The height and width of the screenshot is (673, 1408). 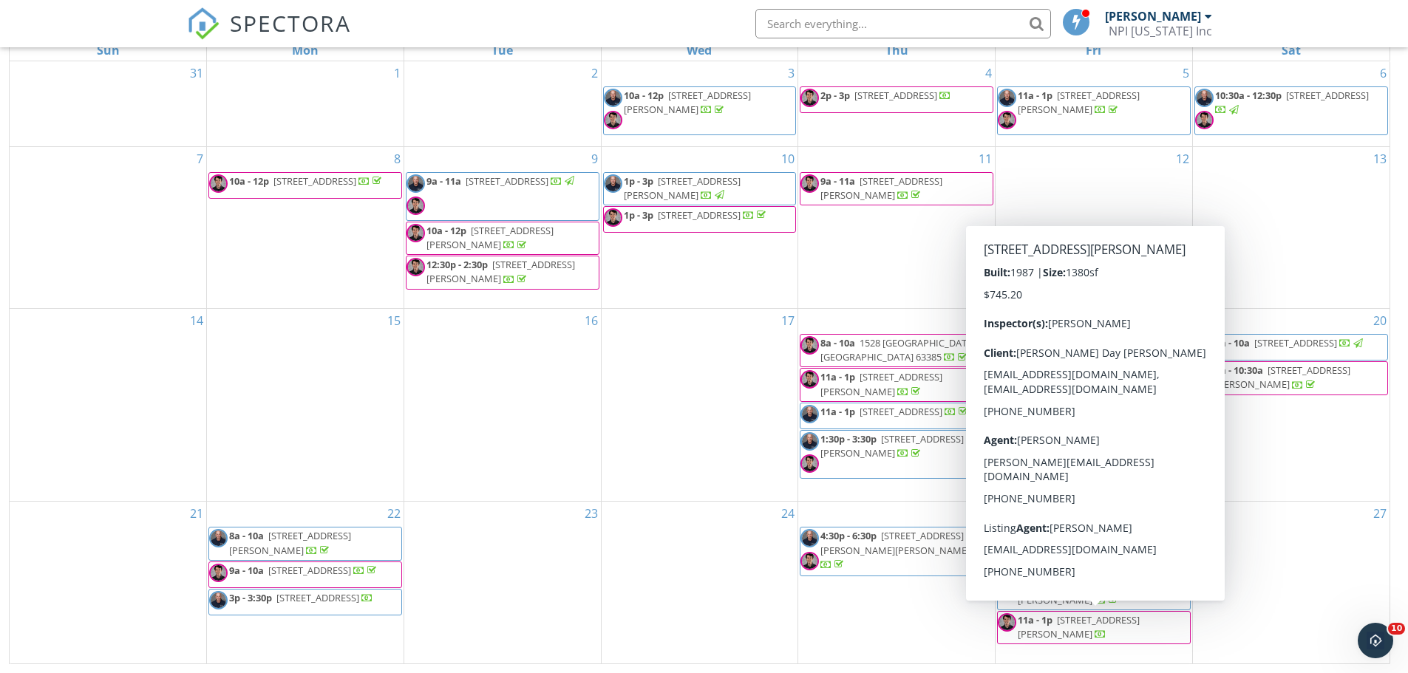 I want to click on input: Search everything..., so click(x=903, y=24).